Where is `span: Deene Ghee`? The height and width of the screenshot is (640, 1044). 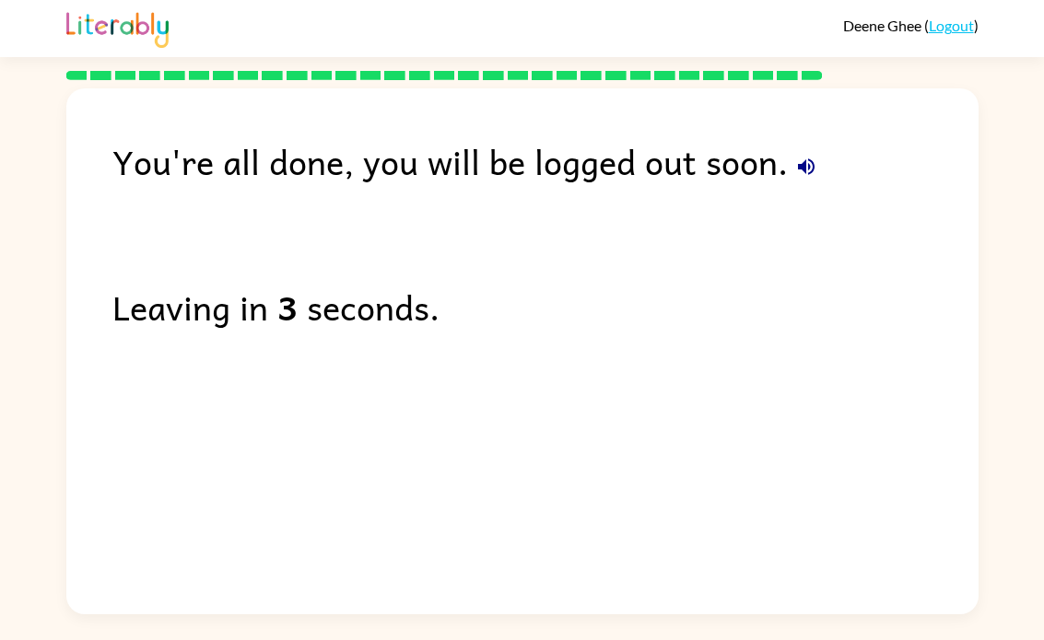 span: Deene Ghee is located at coordinates (884, 25).